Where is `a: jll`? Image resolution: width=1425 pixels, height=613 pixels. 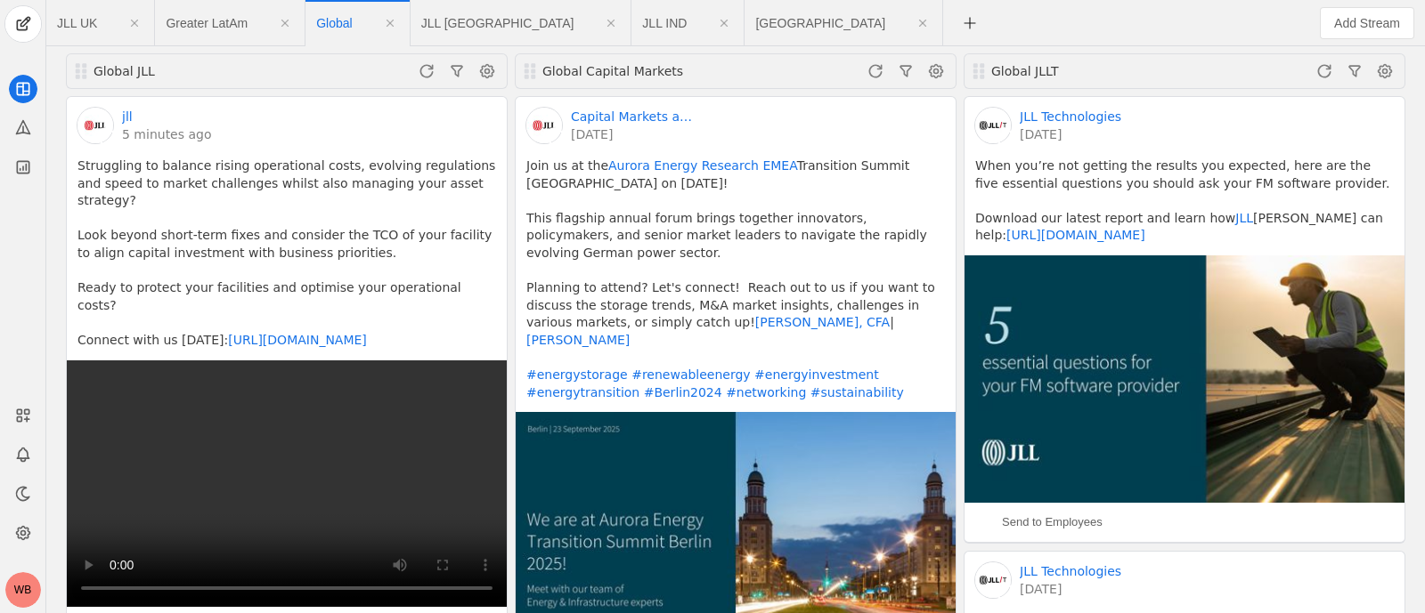
a: jll is located at coordinates (127, 117).